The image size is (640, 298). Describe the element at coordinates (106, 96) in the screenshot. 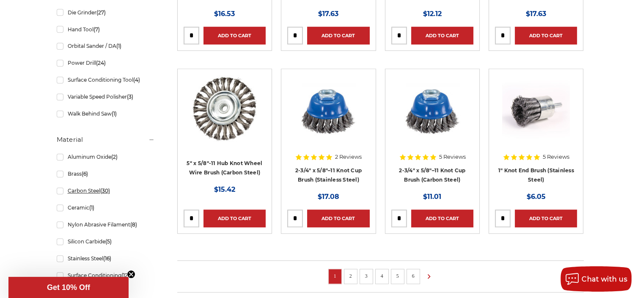

I see `a: Variable Speed Polisher` at that location.